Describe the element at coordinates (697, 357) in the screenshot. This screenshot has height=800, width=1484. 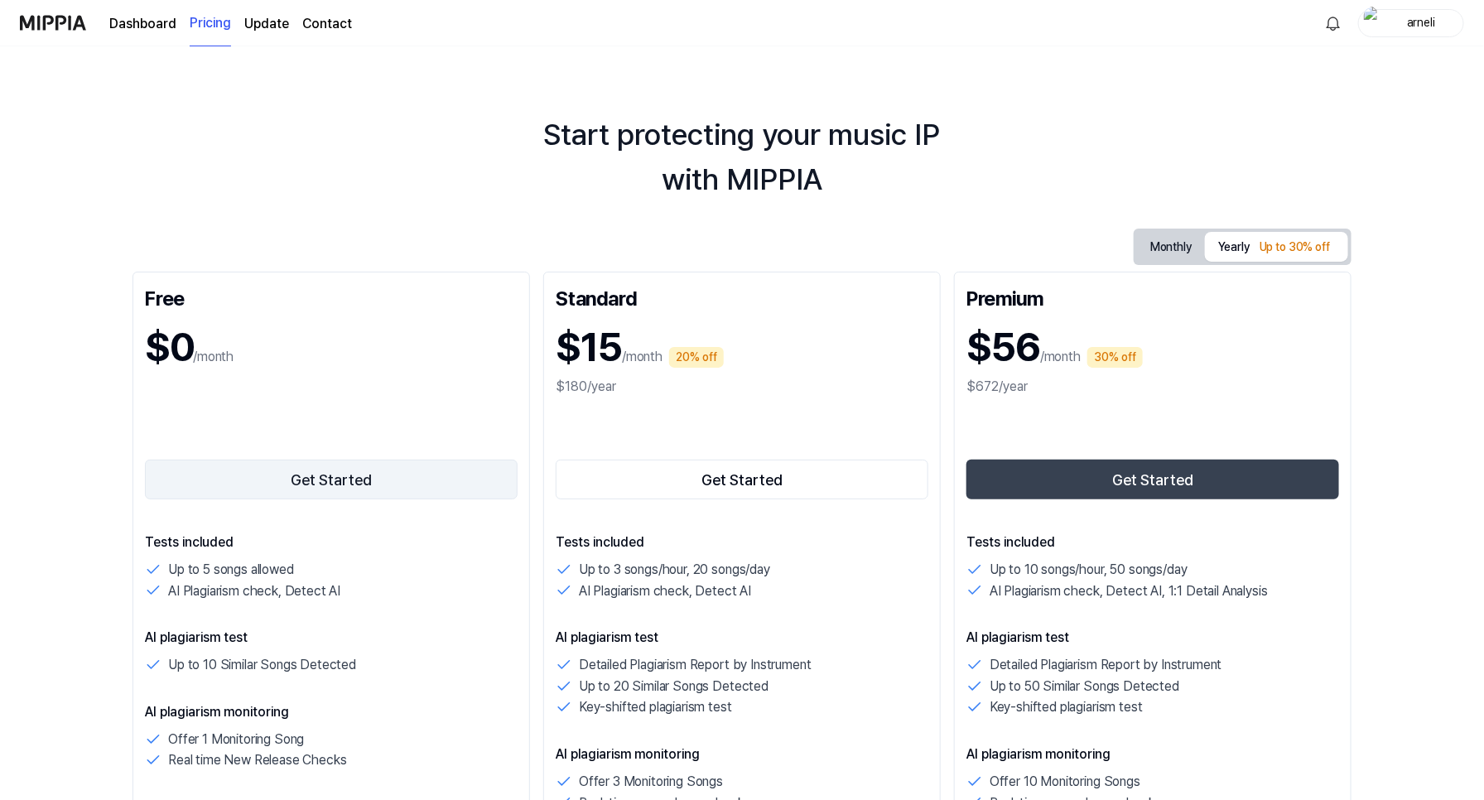
I see `div: 20% off` at that location.